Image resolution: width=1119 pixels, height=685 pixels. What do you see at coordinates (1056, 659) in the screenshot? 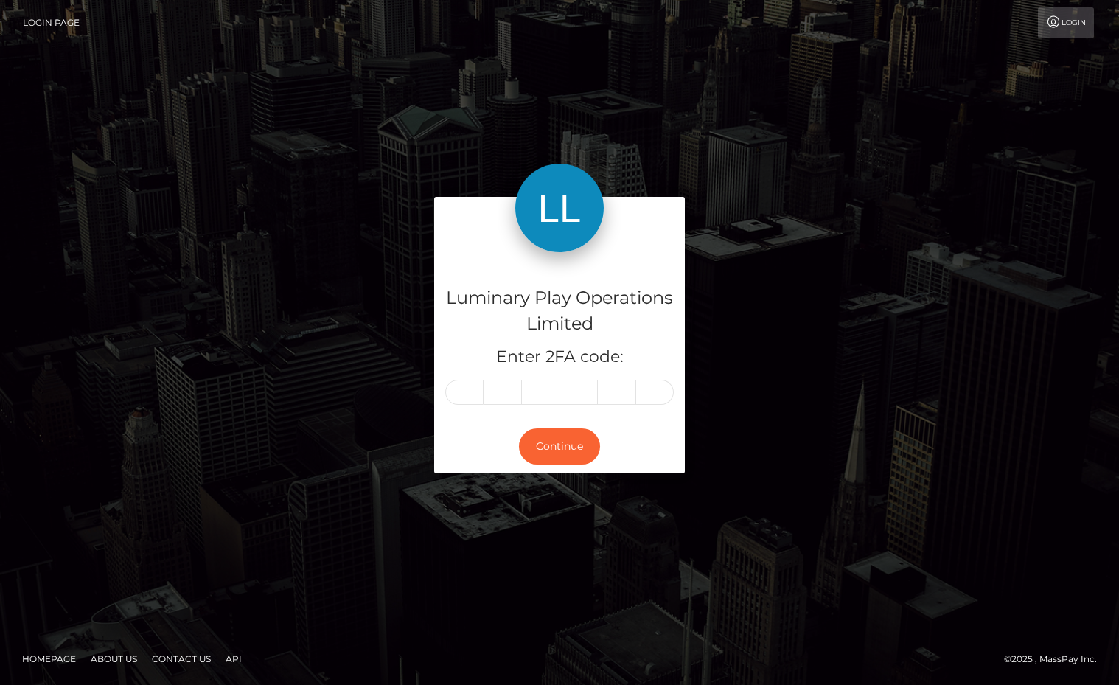
I see `div: © 2025 , MassPay Inc.` at bounding box center [1056, 659].